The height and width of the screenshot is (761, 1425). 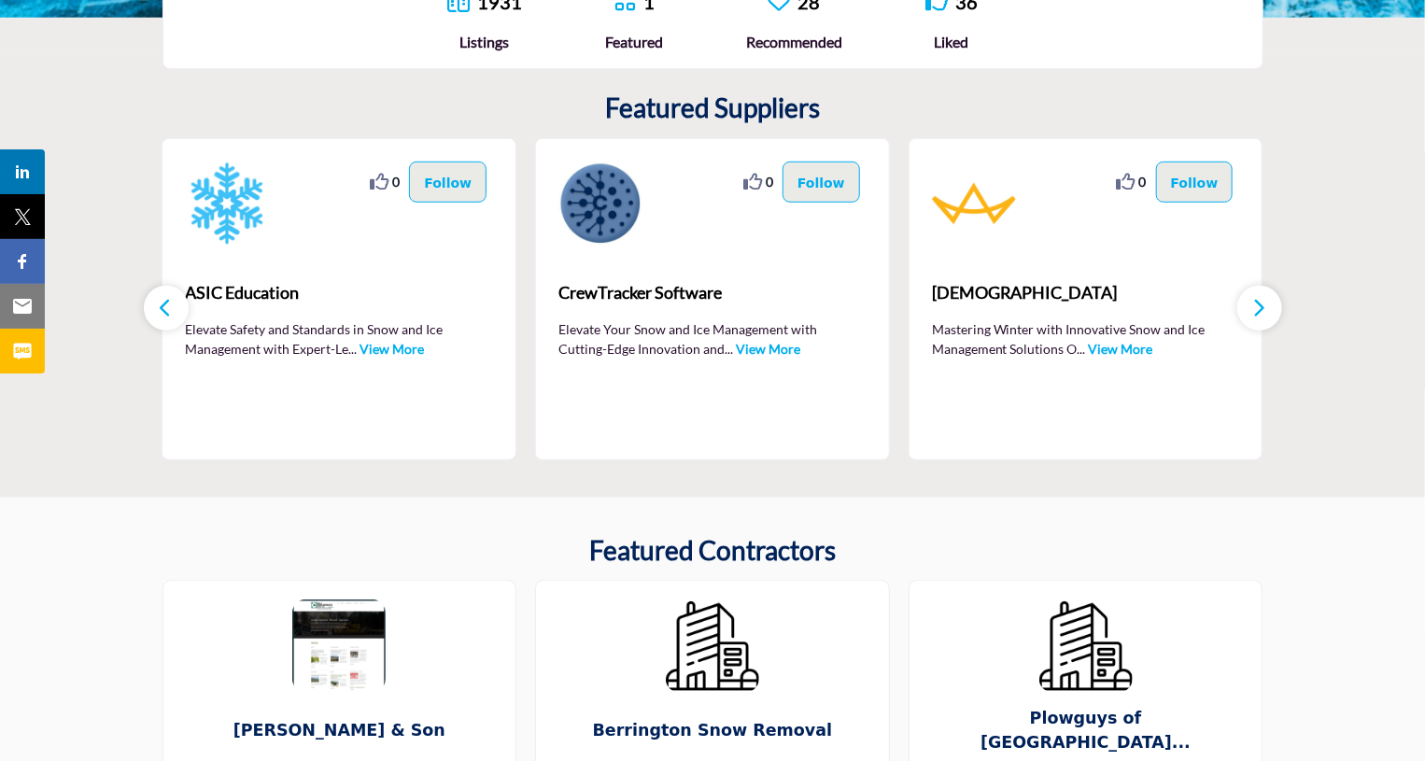 I want to click on b: Berrington Snow Removal, so click(x=713, y=730).